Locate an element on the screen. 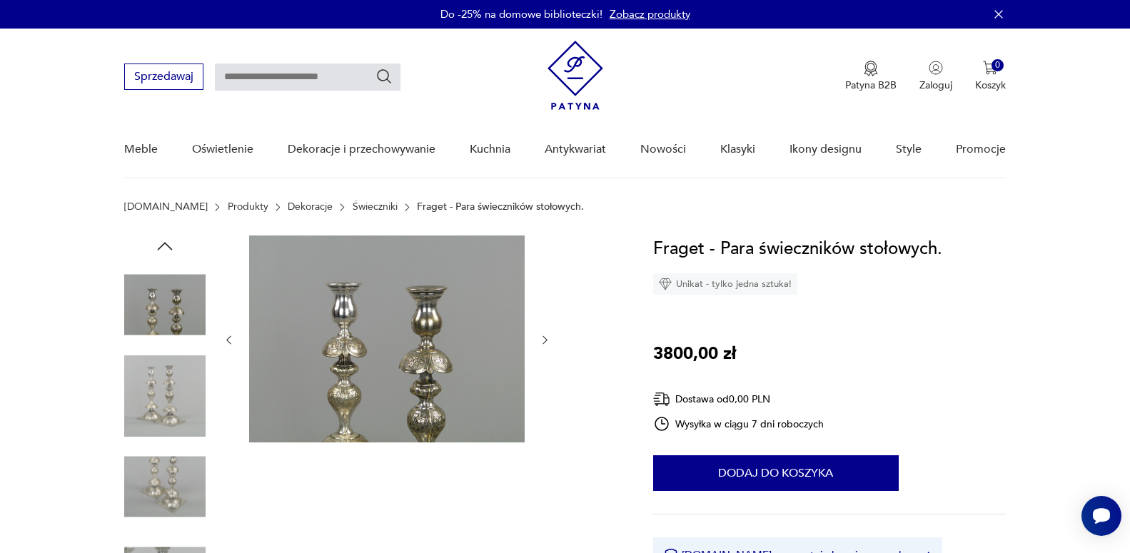 Image resolution: width=1130 pixels, height=553 pixels. img: Ikona medalu is located at coordinates (871, 69).